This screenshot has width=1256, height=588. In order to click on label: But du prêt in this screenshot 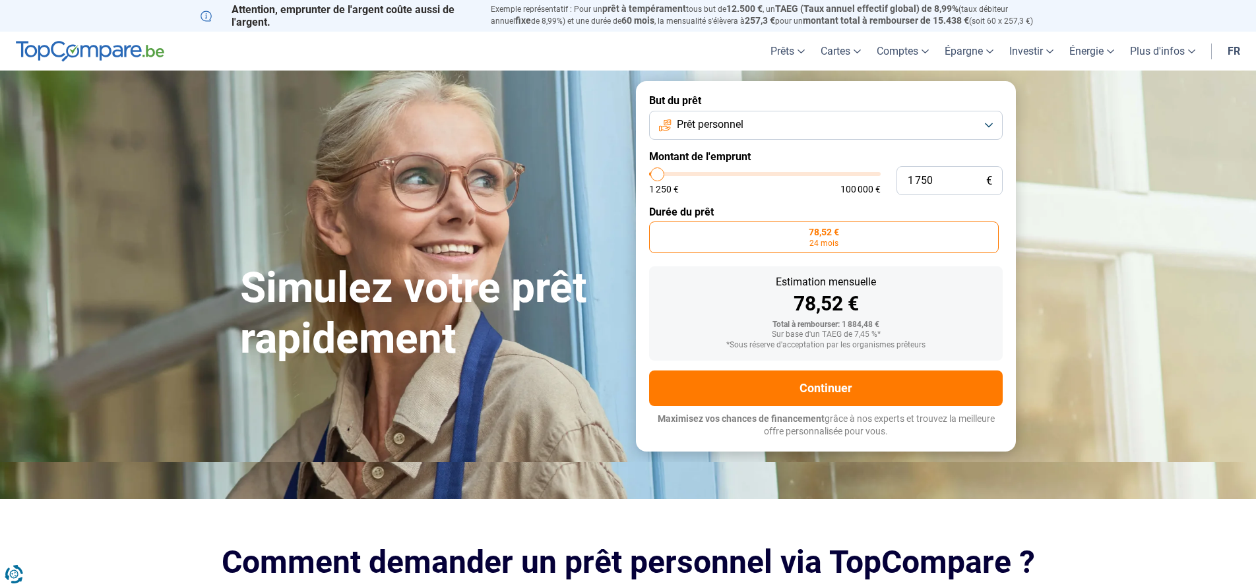, I will do `click(826, 100)`.